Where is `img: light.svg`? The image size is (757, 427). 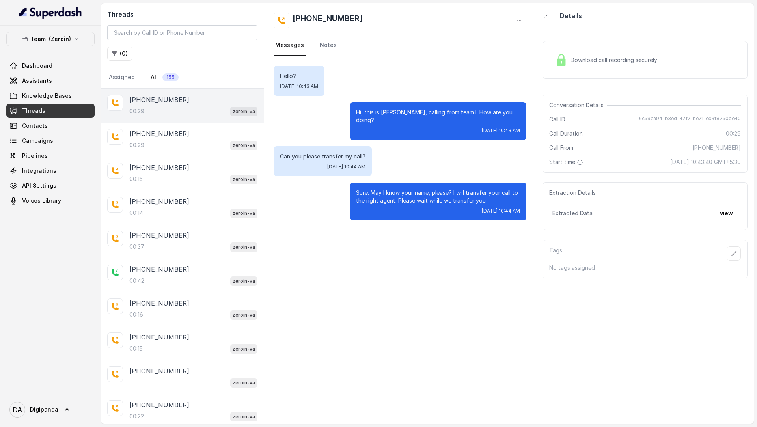
img: light.svg is located at coordinates (50, 13).